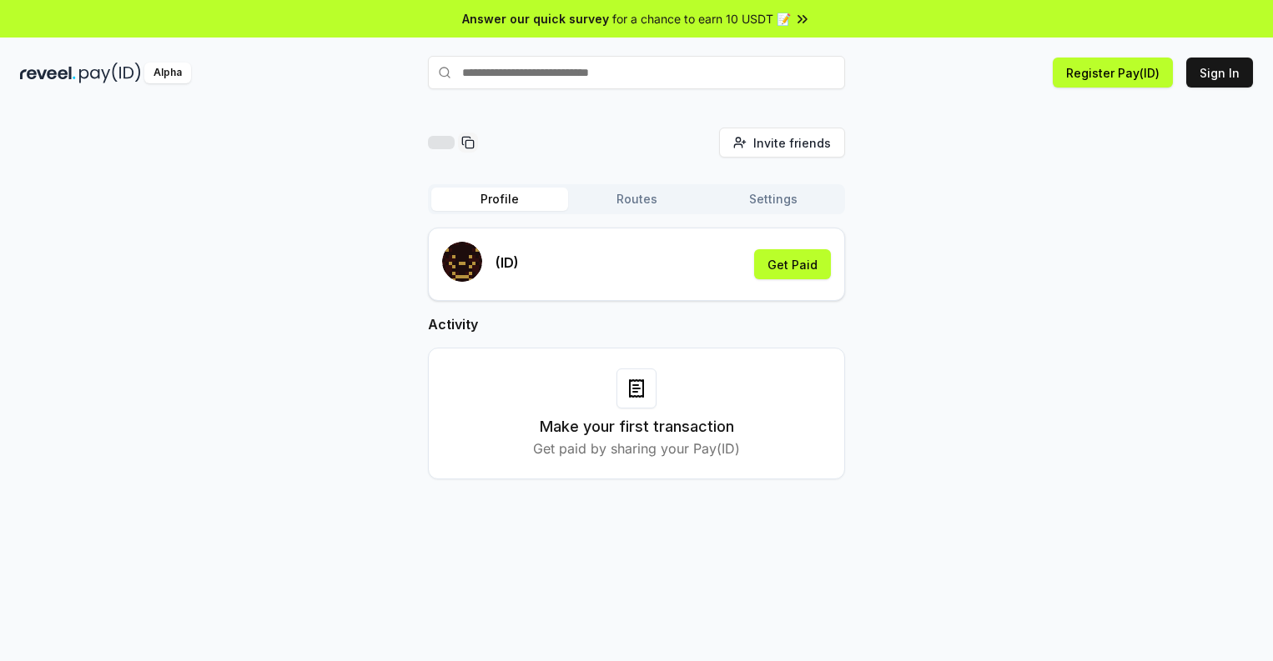 The height and width of the screenshot is (661, 1273). What do you see at coordinates (110, 73) in the screenshot?
I see `img: pay_id` at bounding box center [110, 73].